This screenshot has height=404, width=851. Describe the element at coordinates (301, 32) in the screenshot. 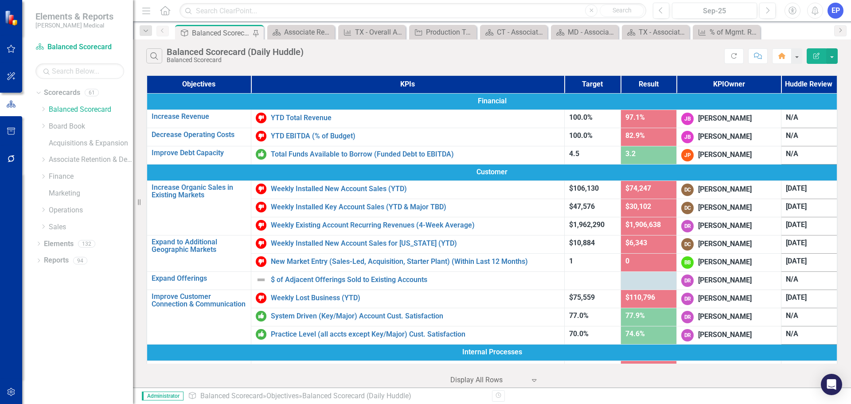

I see `a: Associate Retention` at that location.